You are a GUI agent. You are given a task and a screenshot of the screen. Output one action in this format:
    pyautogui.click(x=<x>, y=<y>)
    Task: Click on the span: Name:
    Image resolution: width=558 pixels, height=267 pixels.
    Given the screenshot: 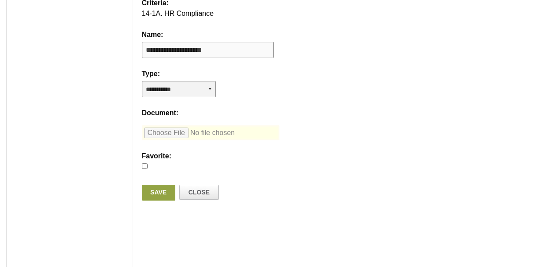 What is the action you would take?
    pyautogui.click(x=152, y=34)
    